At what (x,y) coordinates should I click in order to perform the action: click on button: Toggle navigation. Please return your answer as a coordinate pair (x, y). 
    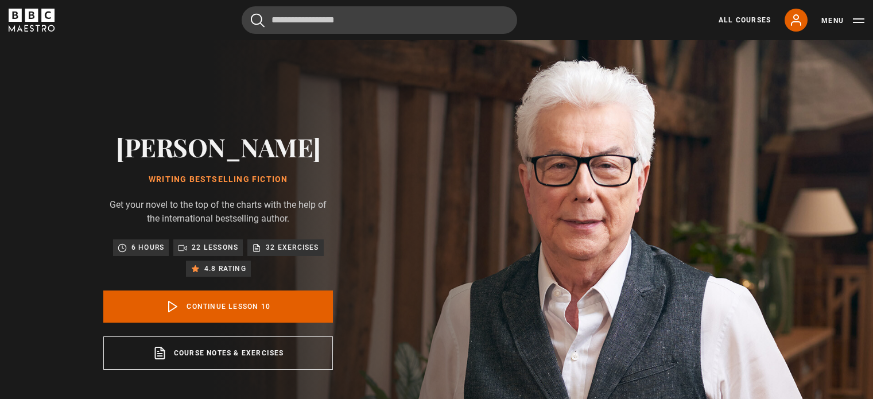
    Looking at the image, I should click on (843, 21).